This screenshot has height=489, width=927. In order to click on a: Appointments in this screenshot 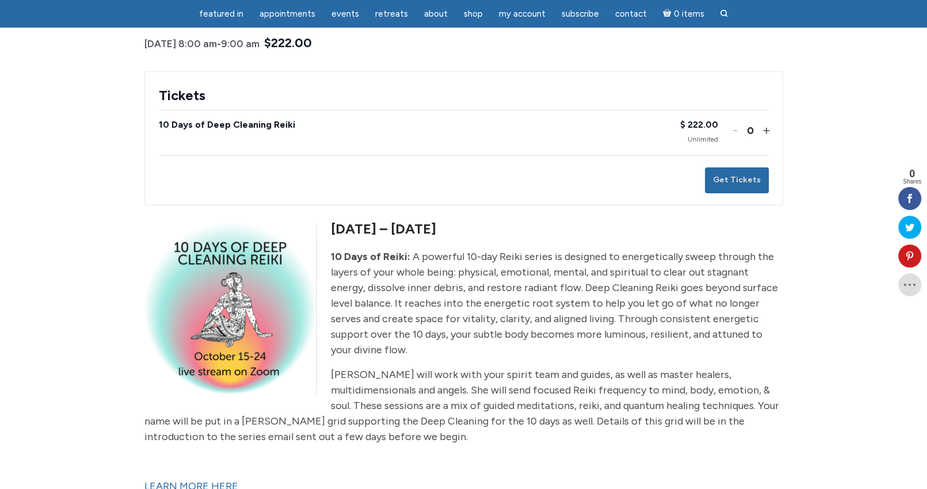, I will do `click(287, 14)`.